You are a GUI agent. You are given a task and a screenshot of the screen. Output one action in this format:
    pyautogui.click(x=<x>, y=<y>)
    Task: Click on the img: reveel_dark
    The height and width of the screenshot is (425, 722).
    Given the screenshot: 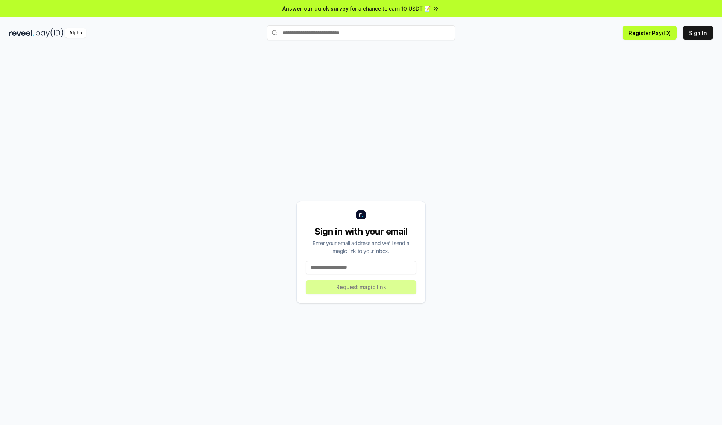 What is the action you would take?
    pyautogui.click(x=21, y=33)
    